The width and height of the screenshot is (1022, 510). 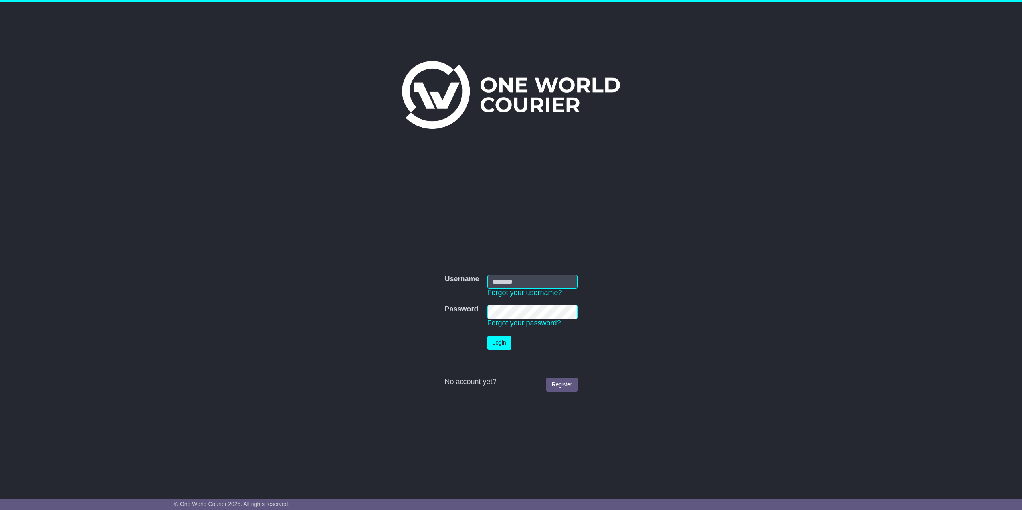 What do you see at coordinates (461, 310) in the screenshot?
I see `label: Password` at bounding box center [461, 310].